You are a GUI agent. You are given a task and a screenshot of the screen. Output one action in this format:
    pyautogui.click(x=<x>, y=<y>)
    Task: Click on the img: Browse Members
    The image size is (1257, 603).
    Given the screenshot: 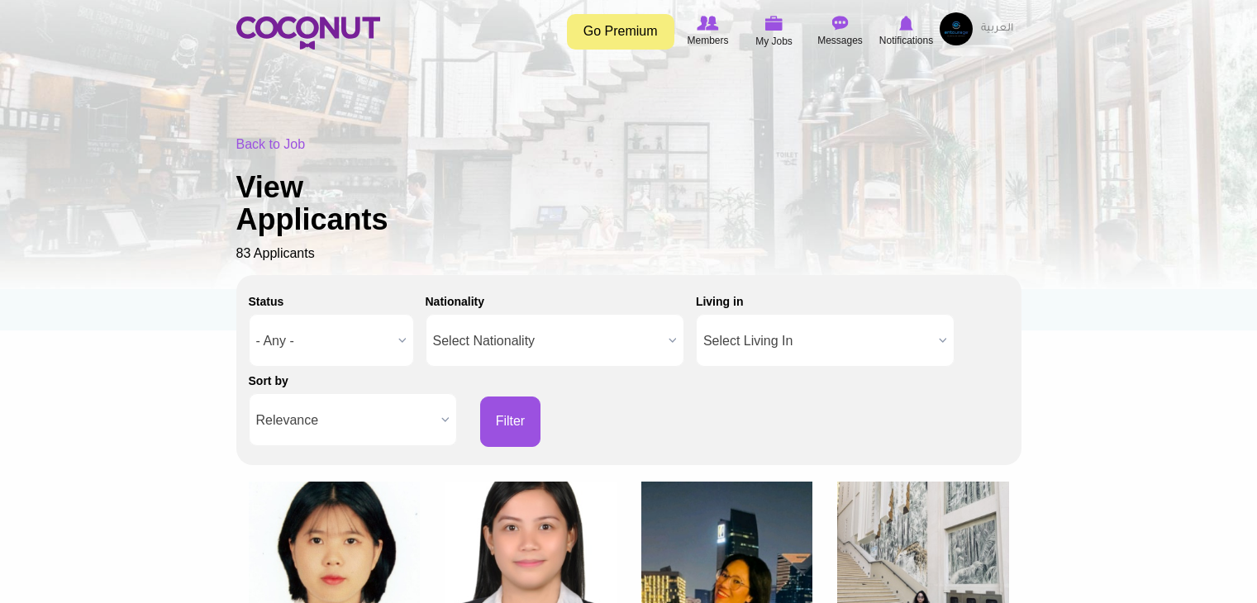 What is the action you would take?
    pyautogui.click(x=707, y=23)
    